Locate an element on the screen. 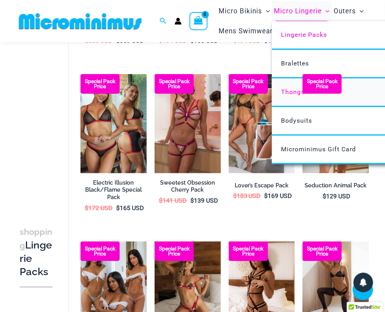  span: Micro Lingerie is located at coordinates (298, 11).